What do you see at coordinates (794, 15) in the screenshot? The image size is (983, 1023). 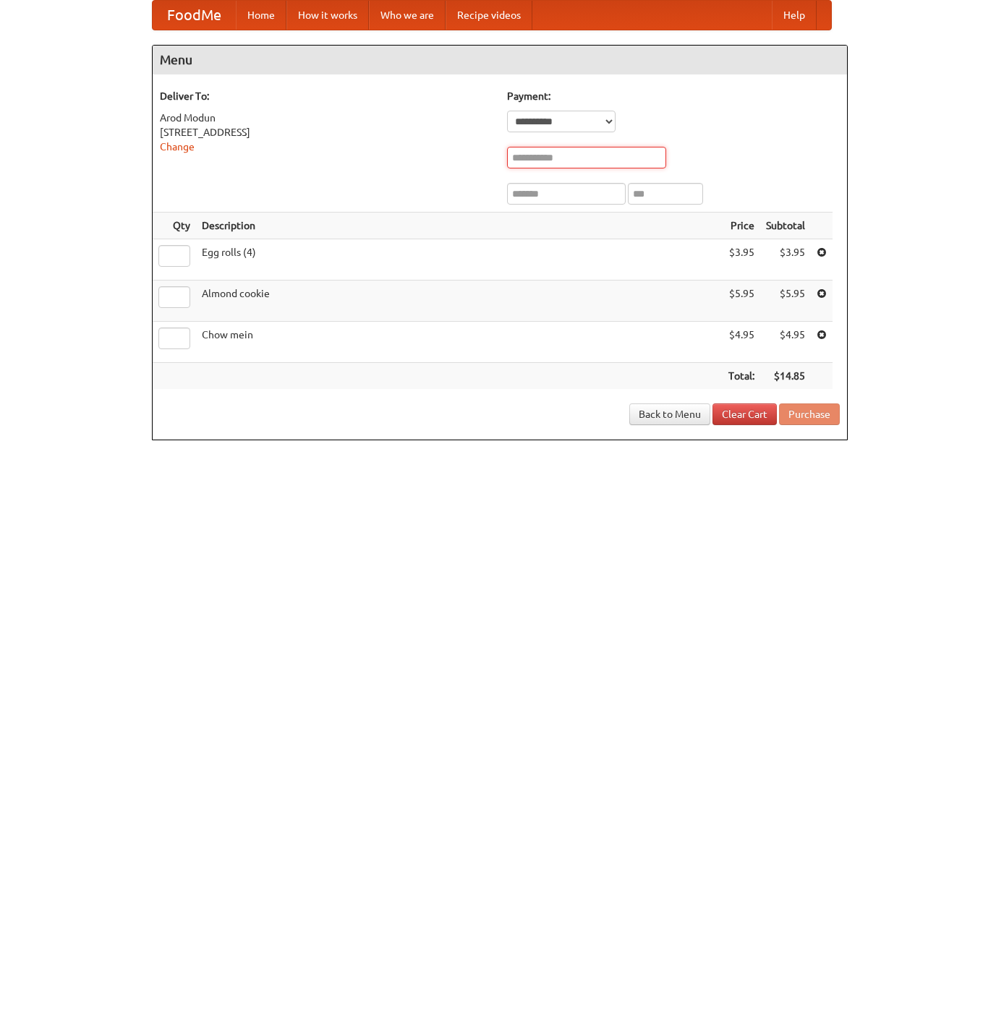 I see `a: Help` at bounding box center [794, 15].